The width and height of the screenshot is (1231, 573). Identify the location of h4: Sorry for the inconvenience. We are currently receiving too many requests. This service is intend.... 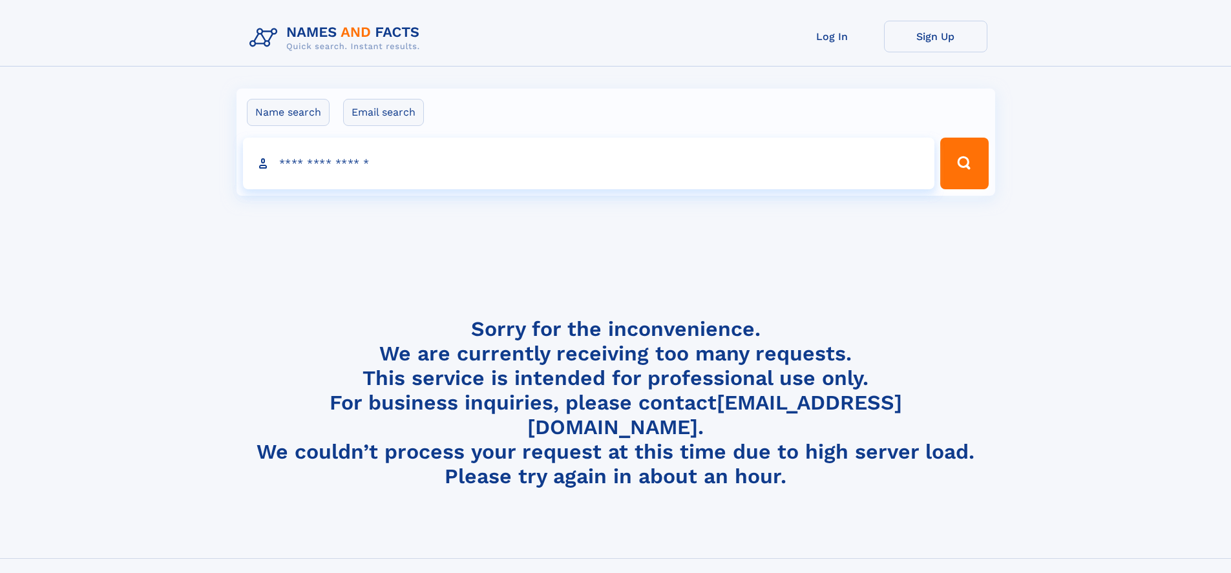
(616, 403).